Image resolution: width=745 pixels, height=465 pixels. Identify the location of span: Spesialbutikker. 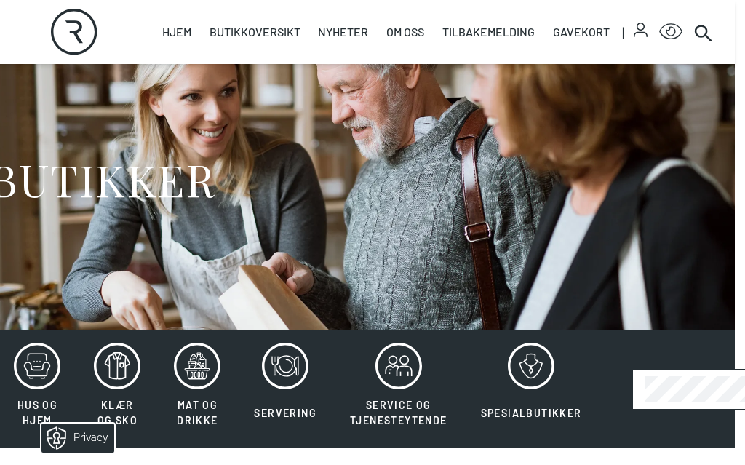
(531, 413).